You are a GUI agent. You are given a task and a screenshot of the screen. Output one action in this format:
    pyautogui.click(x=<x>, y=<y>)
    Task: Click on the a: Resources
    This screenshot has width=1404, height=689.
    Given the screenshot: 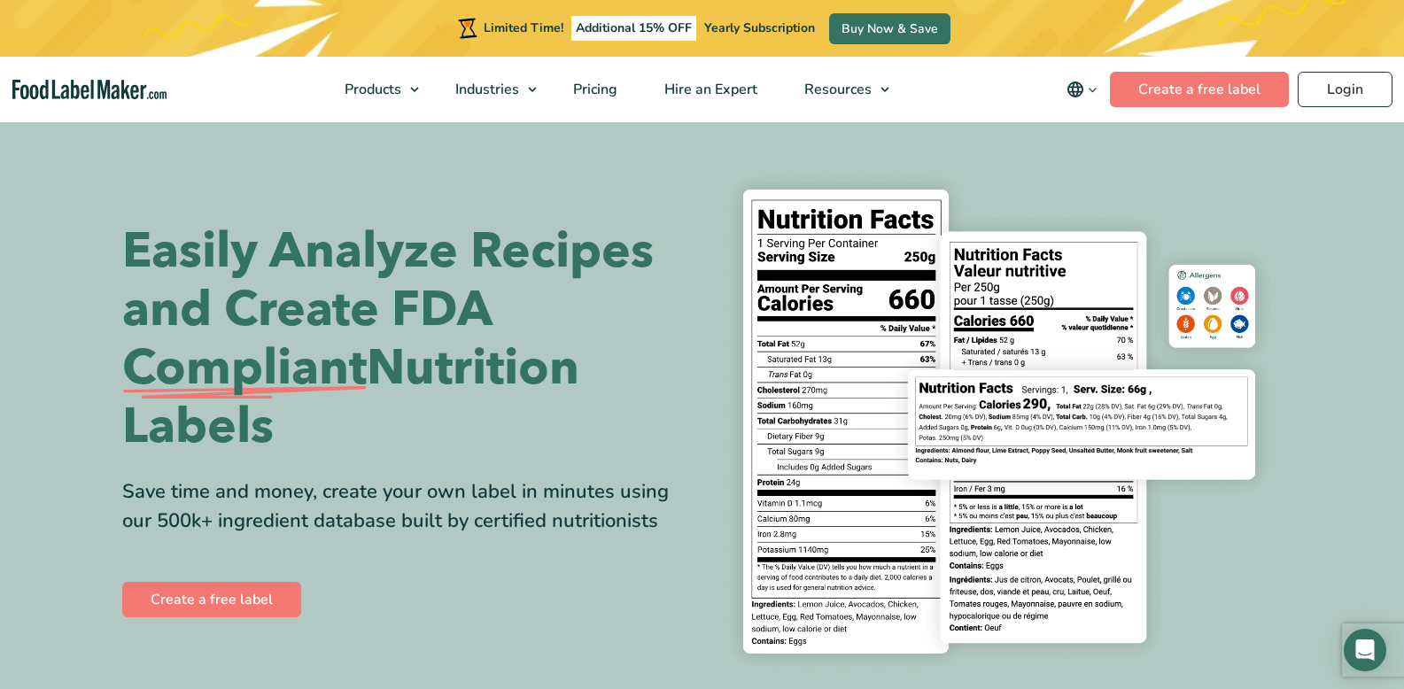 What is the action you would take?
    pyautogui.click(x=840, y=89)
    